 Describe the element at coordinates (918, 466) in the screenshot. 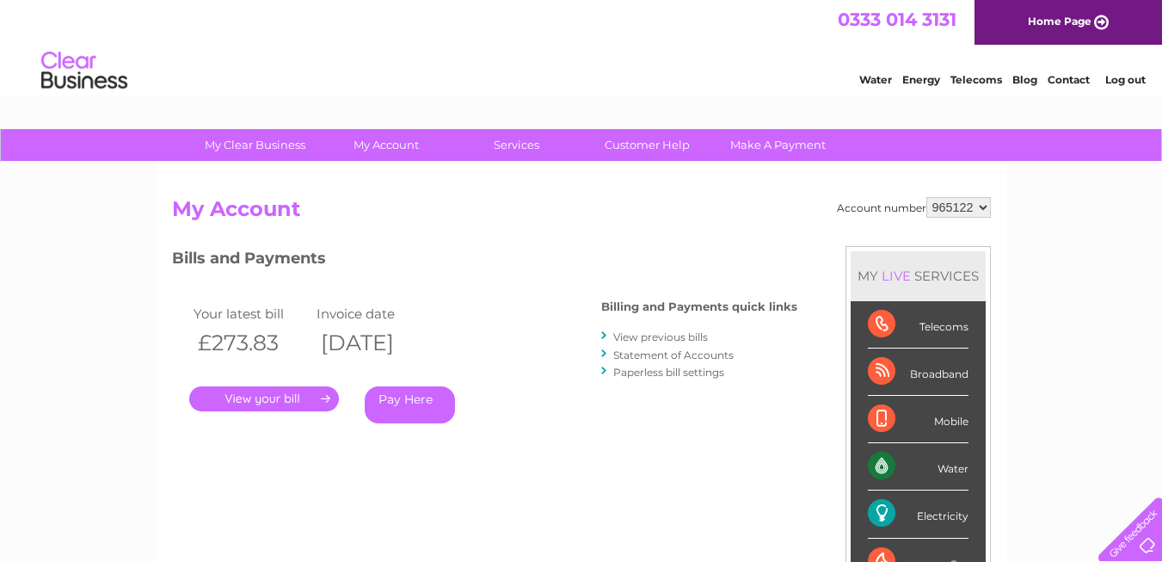

I see `div: Water` at that location.